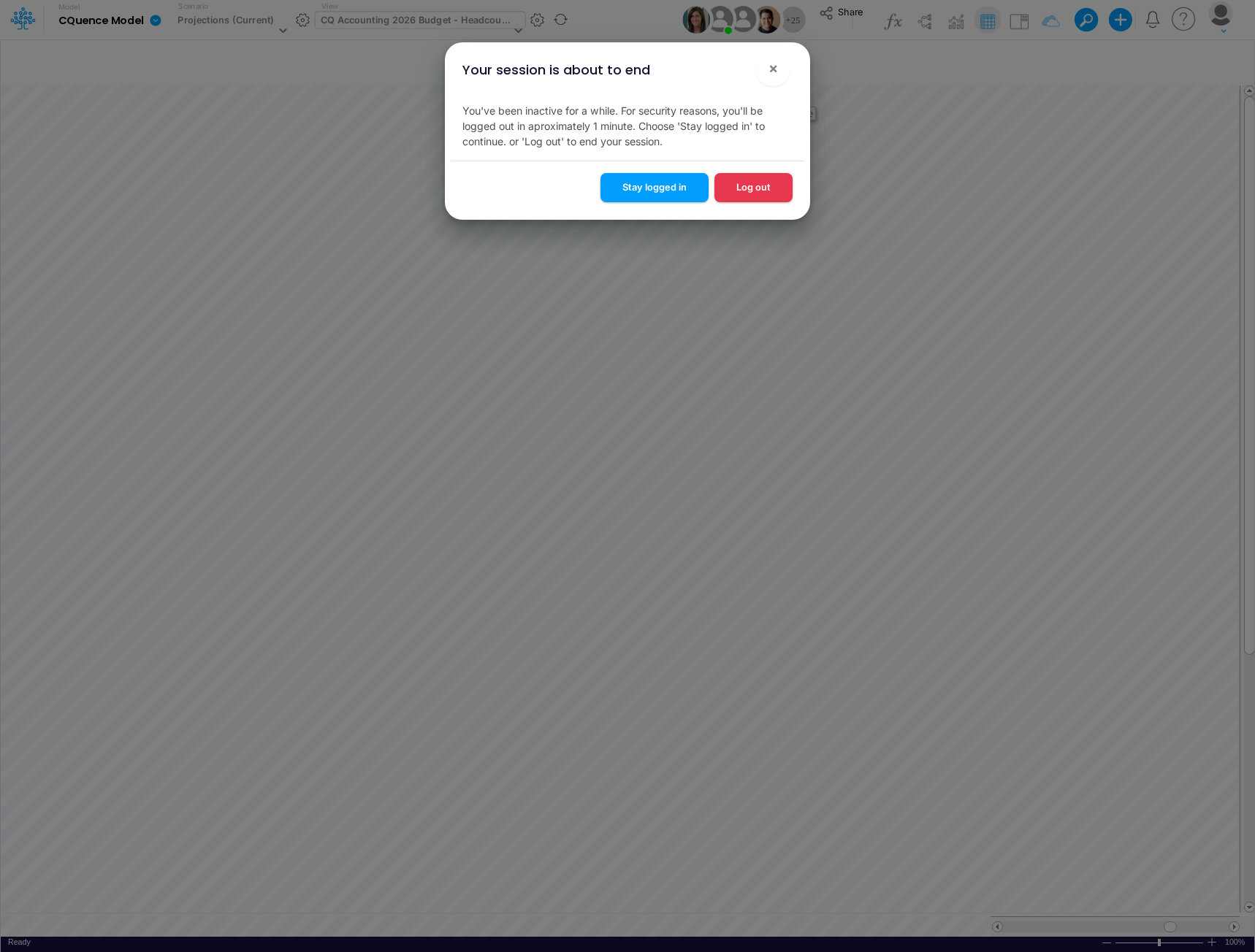  I want to click on button: Log out, so click(753, 187).